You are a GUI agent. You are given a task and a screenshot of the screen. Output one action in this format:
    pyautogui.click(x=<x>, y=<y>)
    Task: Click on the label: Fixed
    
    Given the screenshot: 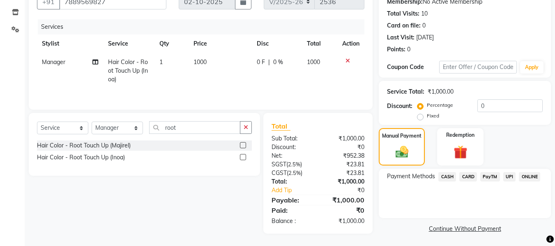 What is the action you would take?
    pyautogui.click(x=433, y=116)
    